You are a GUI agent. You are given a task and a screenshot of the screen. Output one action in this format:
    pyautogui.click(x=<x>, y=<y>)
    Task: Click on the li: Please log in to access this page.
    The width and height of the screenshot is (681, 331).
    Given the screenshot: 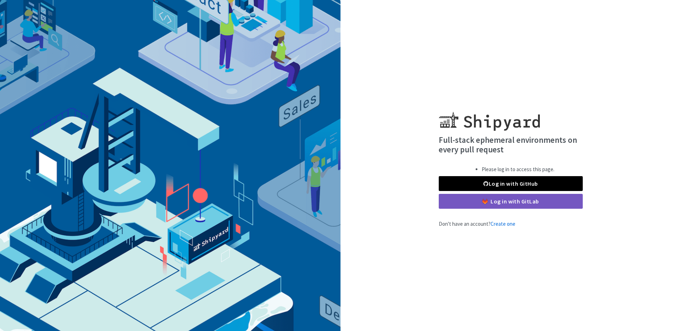 What is the action you would take?
    pyautogui.click(x=518, y=170)
    